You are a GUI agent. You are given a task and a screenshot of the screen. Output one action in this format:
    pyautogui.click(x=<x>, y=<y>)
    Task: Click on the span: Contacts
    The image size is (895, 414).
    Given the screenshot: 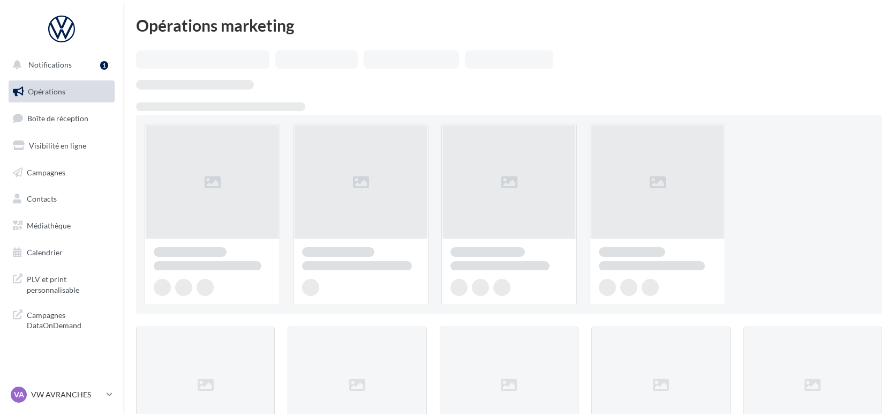 What is the action you would take?
    pyautogui.click(x=42, y=198)
    